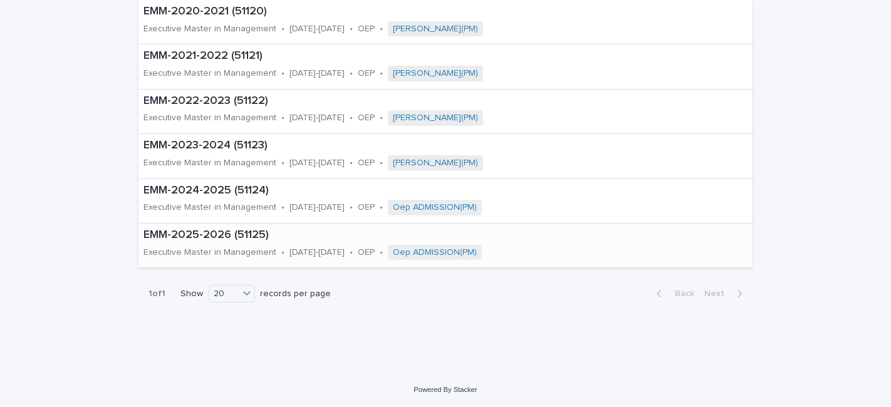  Describe the element at coordinates (377, 102) in the screenshot. I see `p: EMM-2022-2023 (51122)` at that location.